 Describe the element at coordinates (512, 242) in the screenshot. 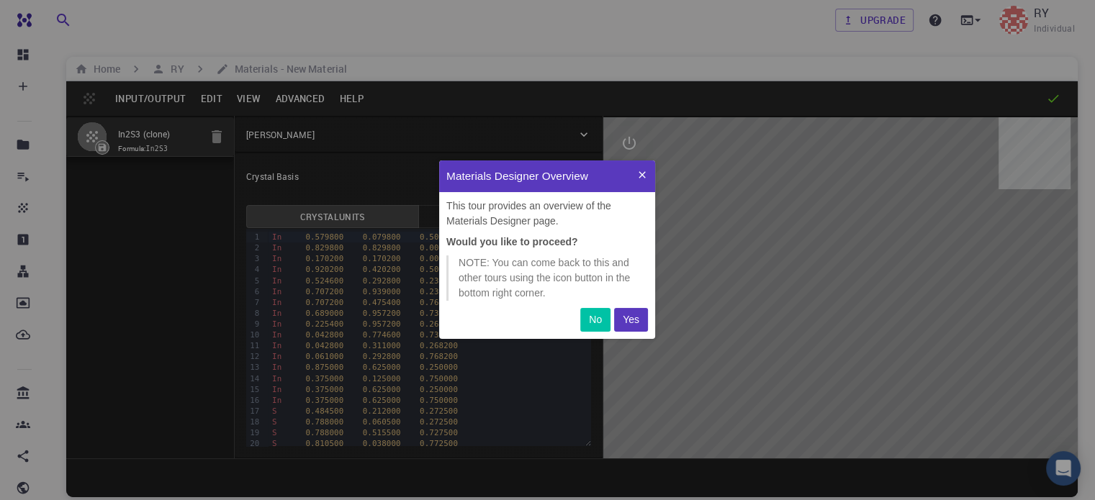

I see `strong: Would you like to proceed?` at that location.